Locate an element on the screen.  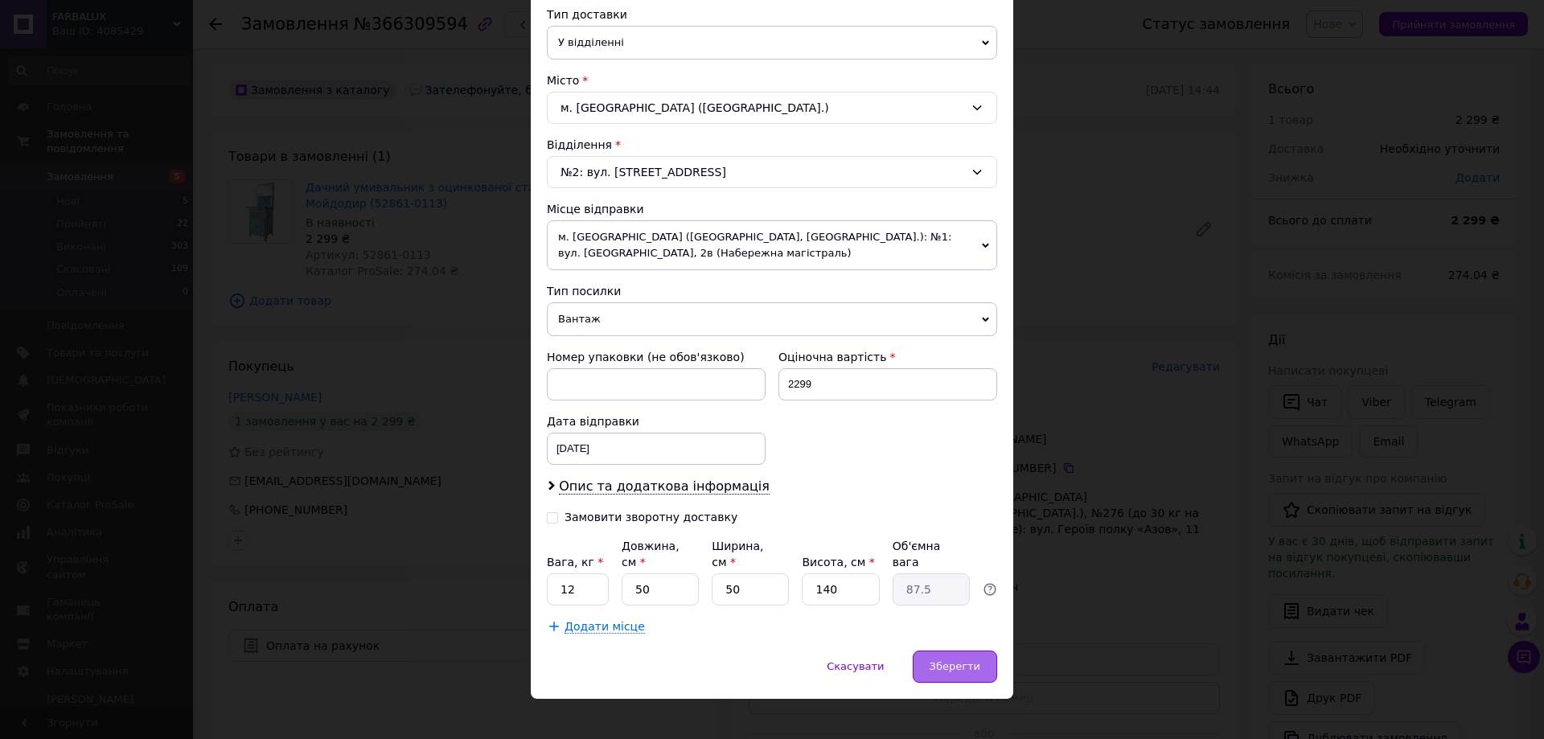
label: Висота, см is located at coordinates (838, 562).